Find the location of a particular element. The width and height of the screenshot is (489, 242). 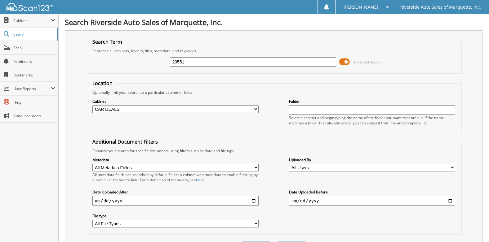

legend: Location is located at coordinates (102, 83).